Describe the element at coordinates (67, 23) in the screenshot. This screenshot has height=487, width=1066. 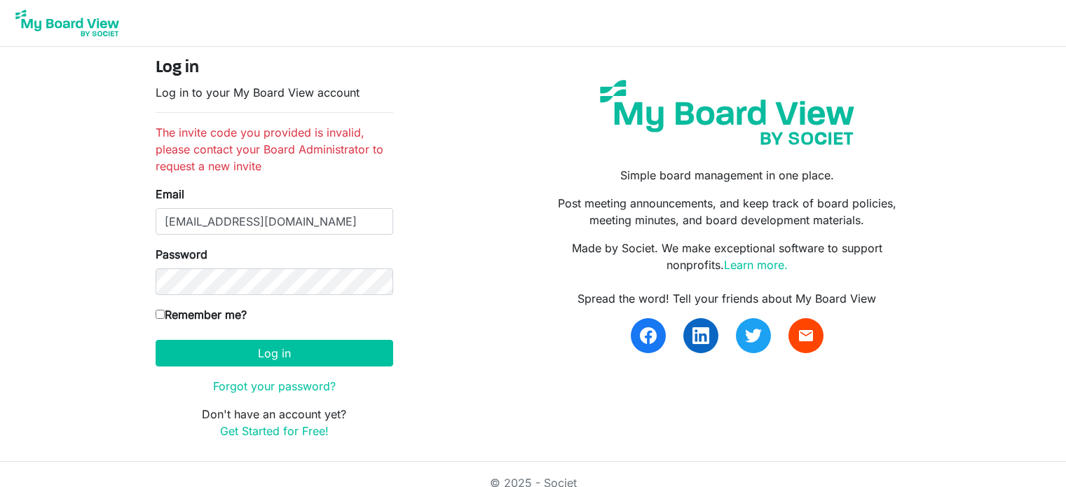
I see `img: My Board View Logo` at that location.